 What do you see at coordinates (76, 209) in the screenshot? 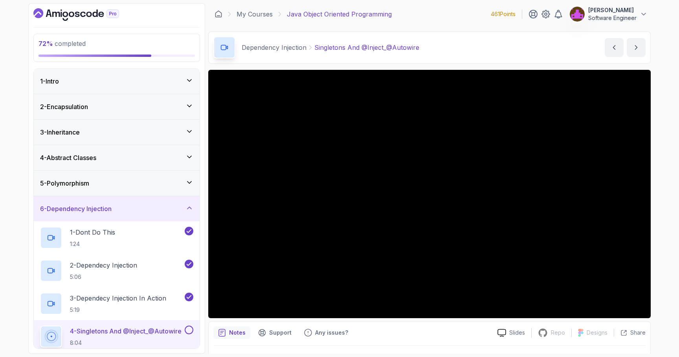
I see `h3: 6 - Dependency Injection` at bounding box center [76, 209].